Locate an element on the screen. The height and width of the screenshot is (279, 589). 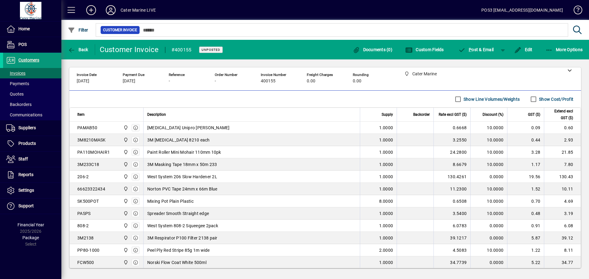
span: 0.00 is located at coordinates (311, 81).